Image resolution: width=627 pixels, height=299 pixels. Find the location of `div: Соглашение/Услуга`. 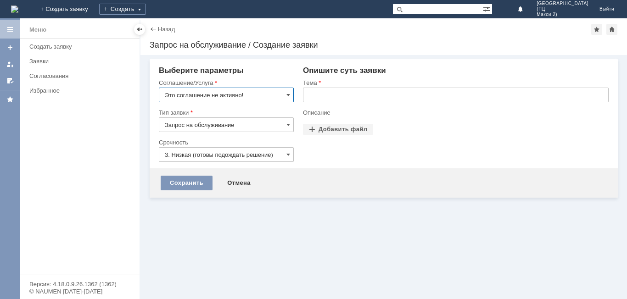

div: Соглашение/Услуга is located at coordinates (225, 83).